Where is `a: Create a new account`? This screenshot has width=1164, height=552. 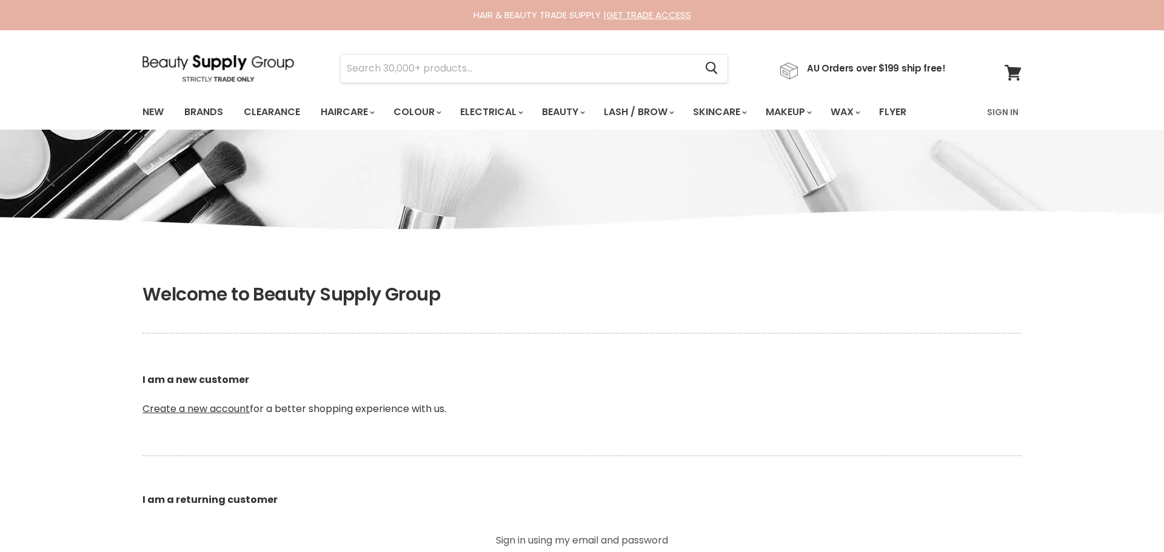 a: Create a new account is located at coordinates (196, 408).